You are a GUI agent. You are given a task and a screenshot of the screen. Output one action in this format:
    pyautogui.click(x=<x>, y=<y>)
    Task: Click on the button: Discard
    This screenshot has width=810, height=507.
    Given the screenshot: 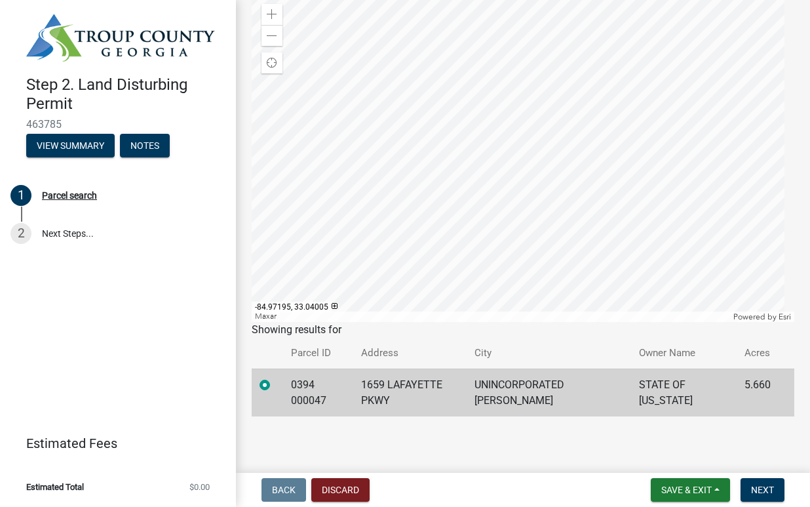 What is the action you would take?
    pyautogui.click(x=340, y=490)
    